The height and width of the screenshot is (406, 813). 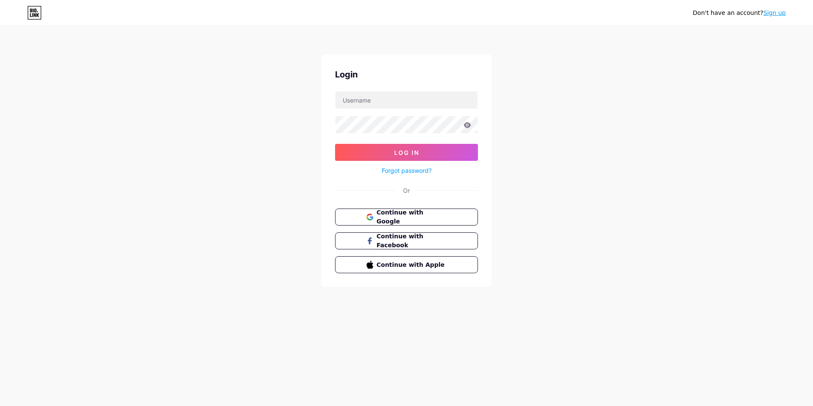 What do you see at coordinates (406, 170) in the screenshot?
I see `a: Forgot password?` at bounding box center [406, 170].